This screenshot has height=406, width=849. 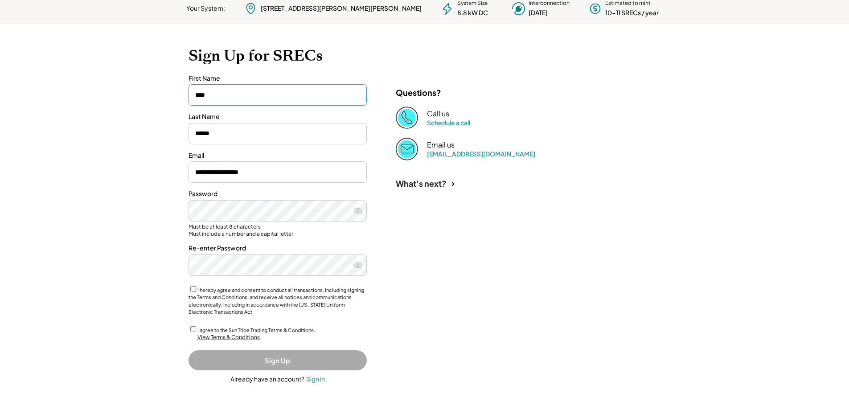 What do you see at coordinates (316, 379) in the screenshot?
I see `div: Sign in` at bounding box center [316, 379].